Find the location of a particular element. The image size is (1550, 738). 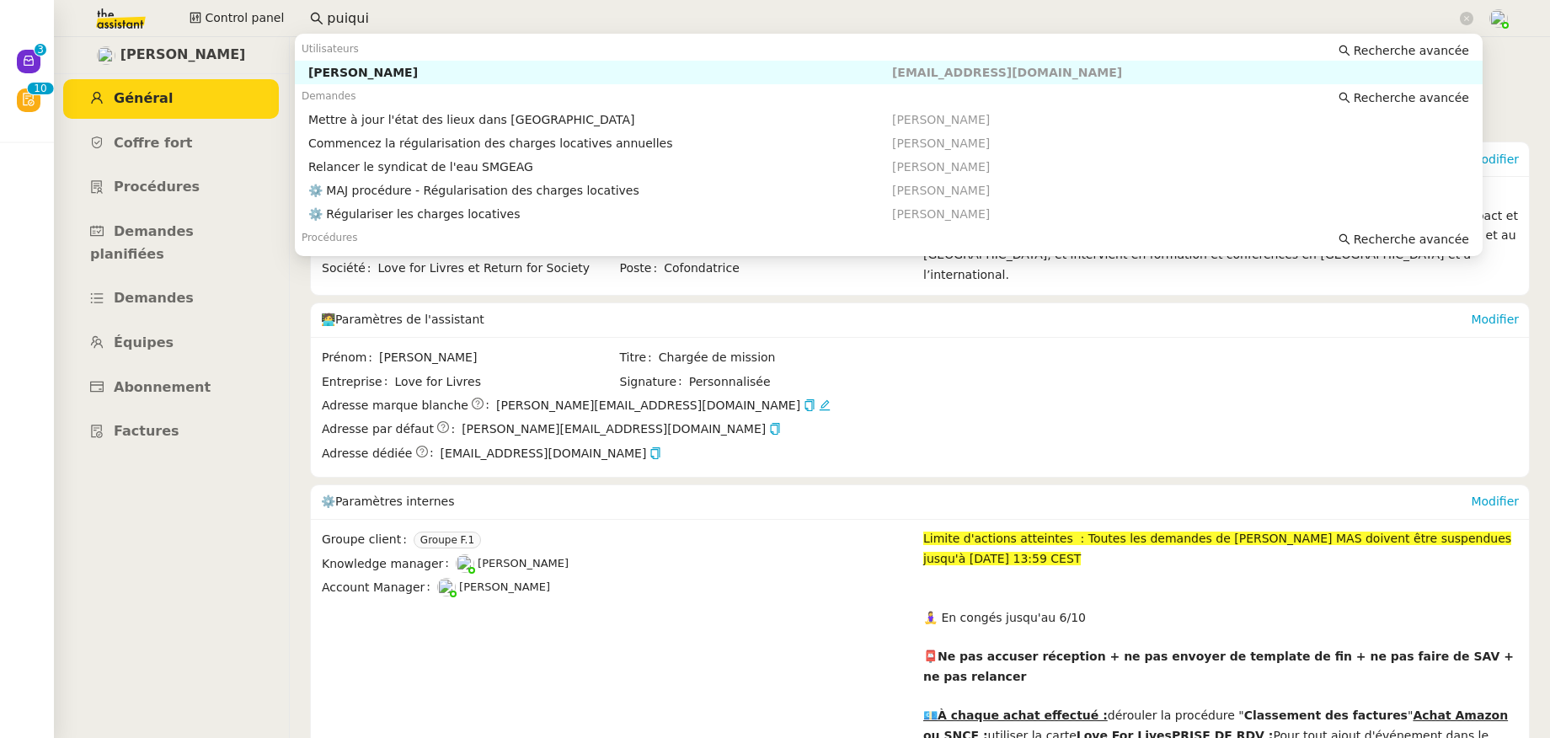

p: 1 is located at coordinates (37, 90).